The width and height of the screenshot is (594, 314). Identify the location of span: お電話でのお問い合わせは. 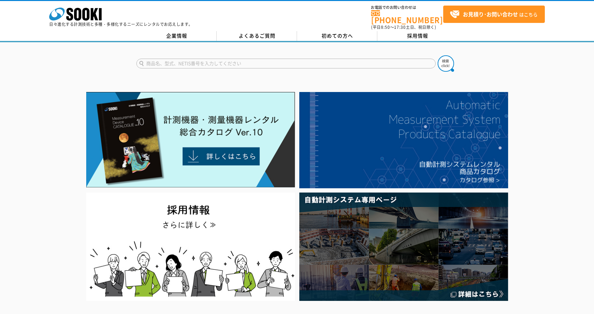
(407, 8).